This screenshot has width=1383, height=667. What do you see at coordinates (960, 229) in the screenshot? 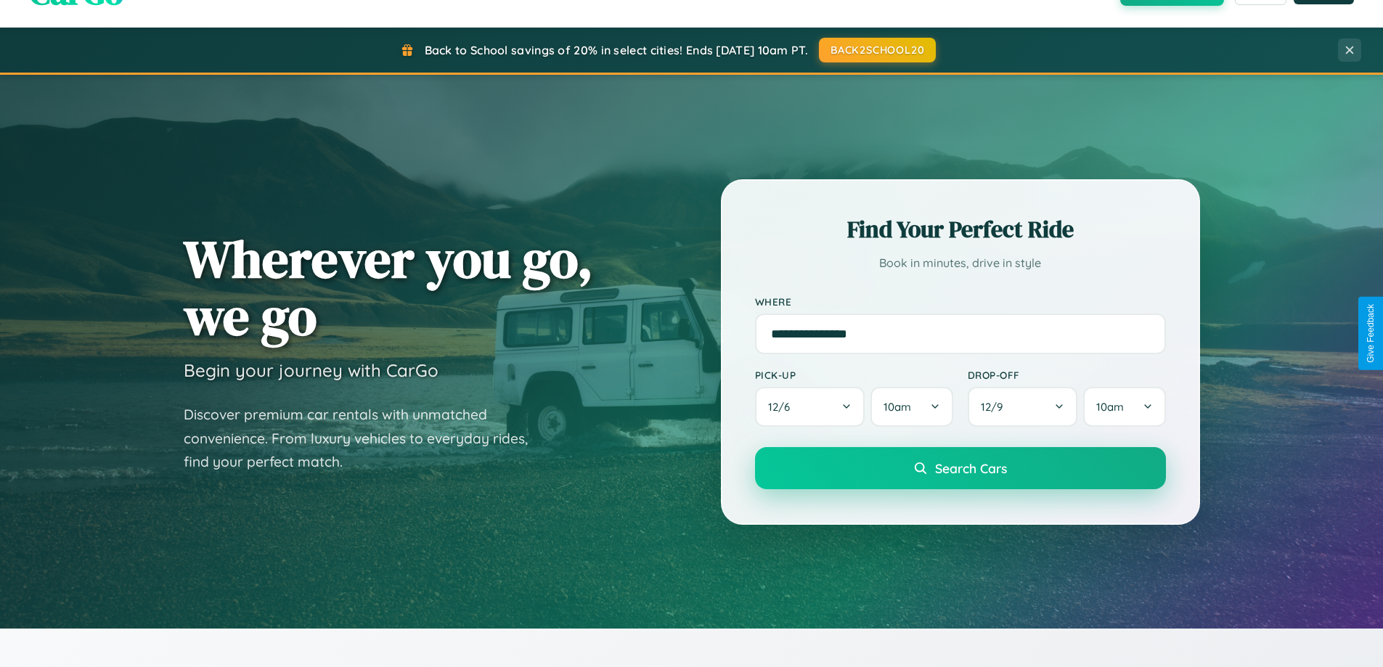
I see `h2: Find Your Perfect Ride` at bounding box center [960, 229].